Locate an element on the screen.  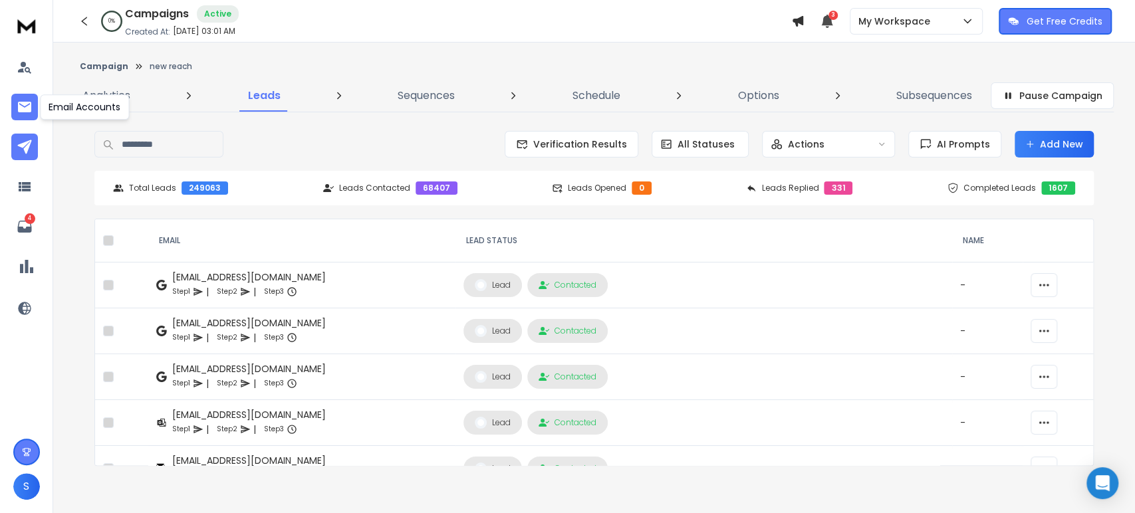
a: Sequences is located at coordinates (426, 96).